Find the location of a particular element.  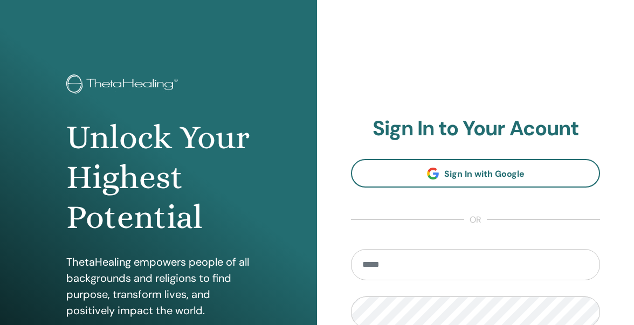

h1: Unlock Your Highest Potential is located at coordinates (158, 177).